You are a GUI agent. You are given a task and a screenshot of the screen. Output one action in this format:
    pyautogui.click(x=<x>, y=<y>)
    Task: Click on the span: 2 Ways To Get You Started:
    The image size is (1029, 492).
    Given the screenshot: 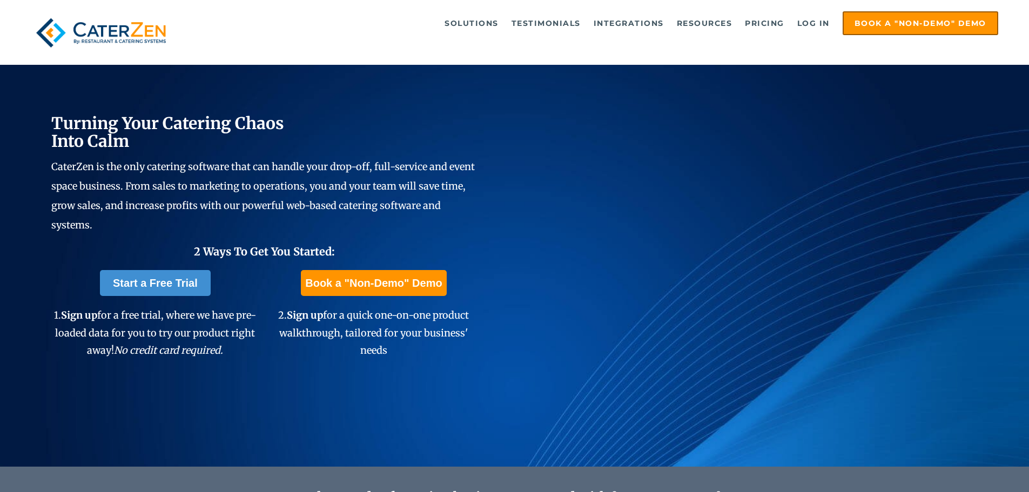 What is the action you would take?
    pyautogui.click(x=264, y=251)
    